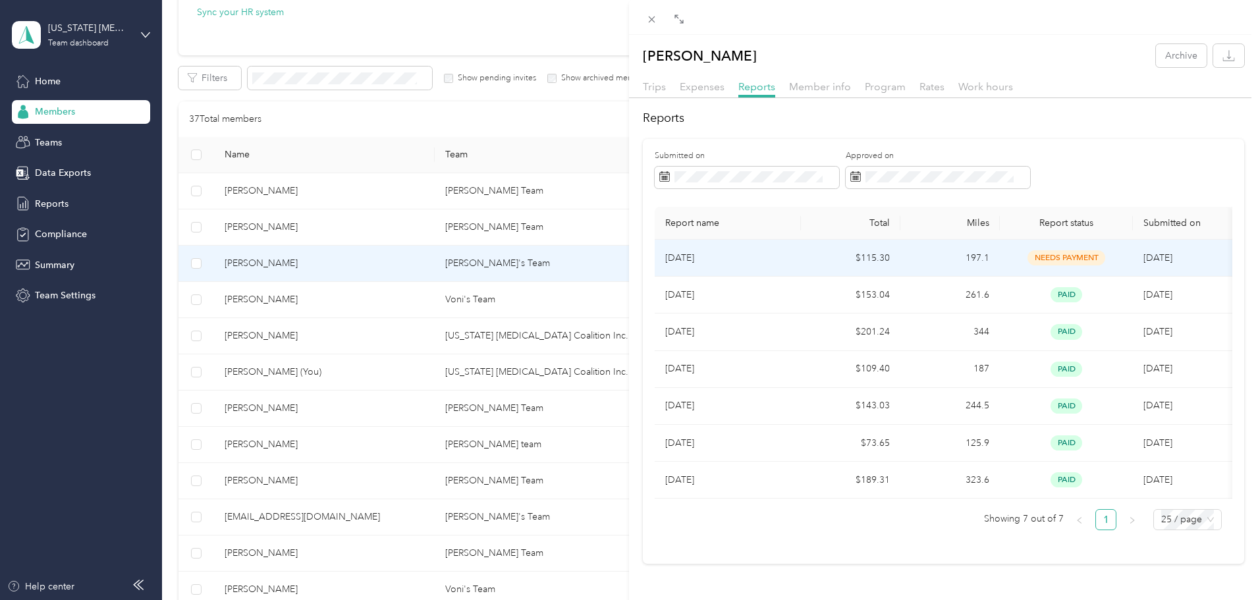  I want to click on span: Member info, so click(820, 86).